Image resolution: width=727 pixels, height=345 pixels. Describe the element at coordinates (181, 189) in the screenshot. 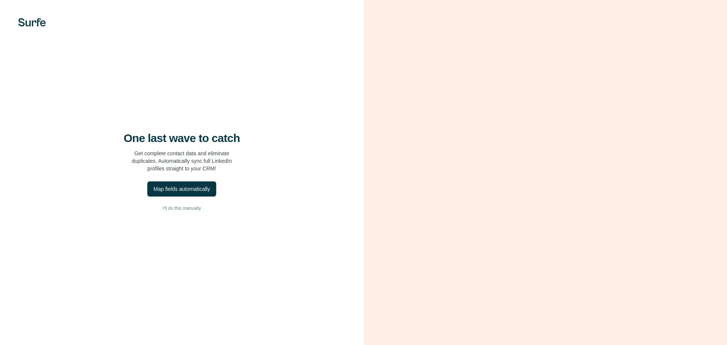

I see `div: Map fields automatically` at that location.